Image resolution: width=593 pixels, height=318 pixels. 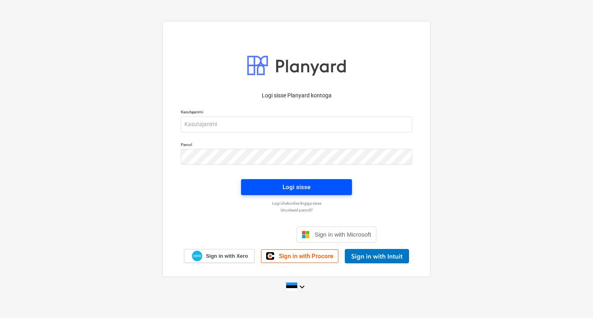 I want to click on span: Sign in with Procore, so click(x=306, y=256).